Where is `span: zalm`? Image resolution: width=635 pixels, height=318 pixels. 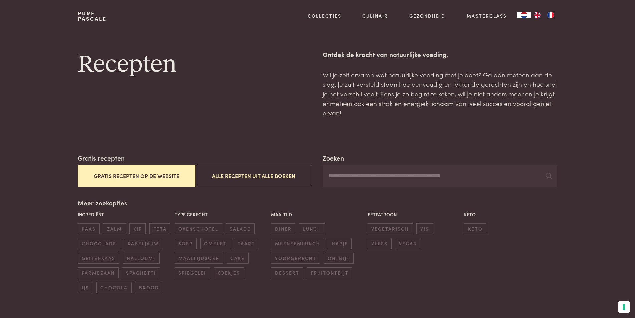 span: zalm is located at coordinates (114, 229).